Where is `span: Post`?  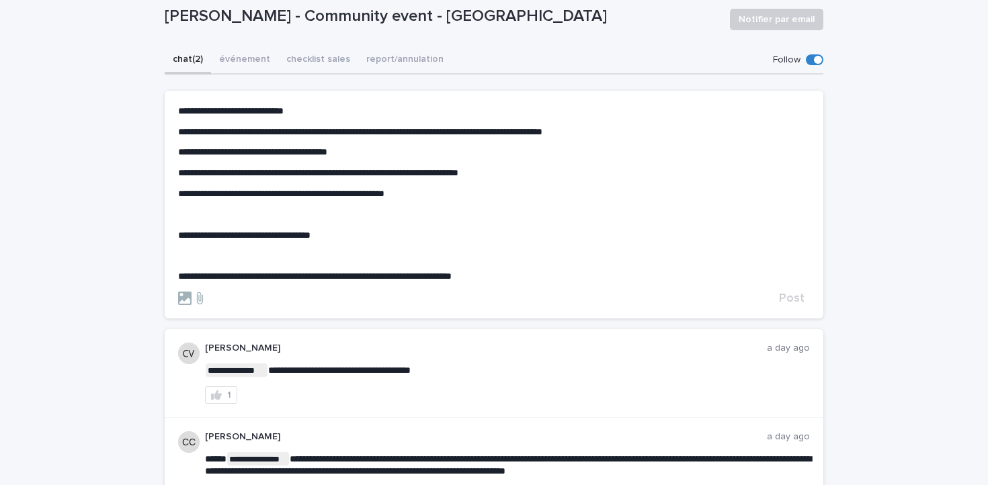
span: Post is located at coordinates (792, 299).